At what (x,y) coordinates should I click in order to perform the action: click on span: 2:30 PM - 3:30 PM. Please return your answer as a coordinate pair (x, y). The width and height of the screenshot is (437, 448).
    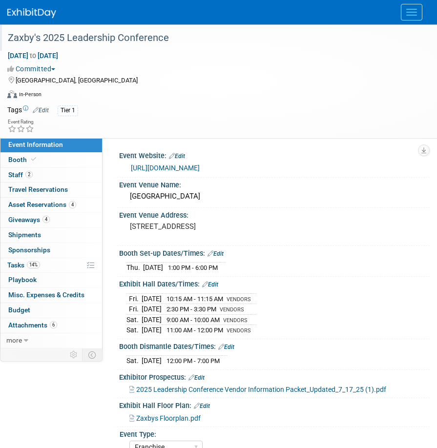
    Looking at the image, I should click on (191, 309).